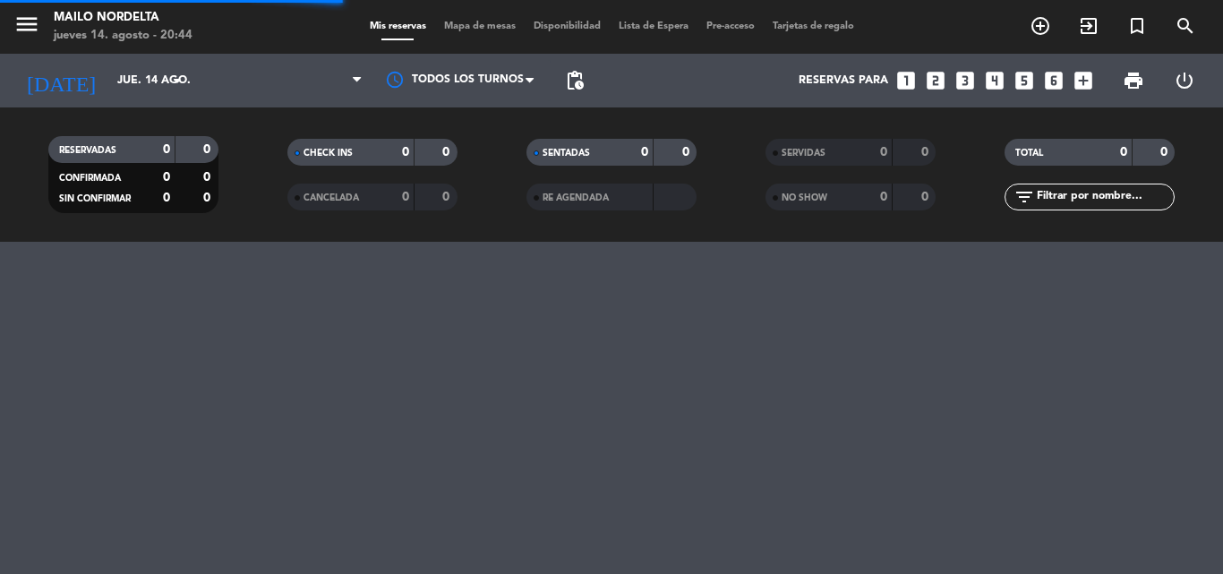 Image resolution: width=1223 pixels, height=574 pixels. What do you see at coordinates (27, 24) in the screenshot?
I see `i: menu` at bounding box center [27, 24].